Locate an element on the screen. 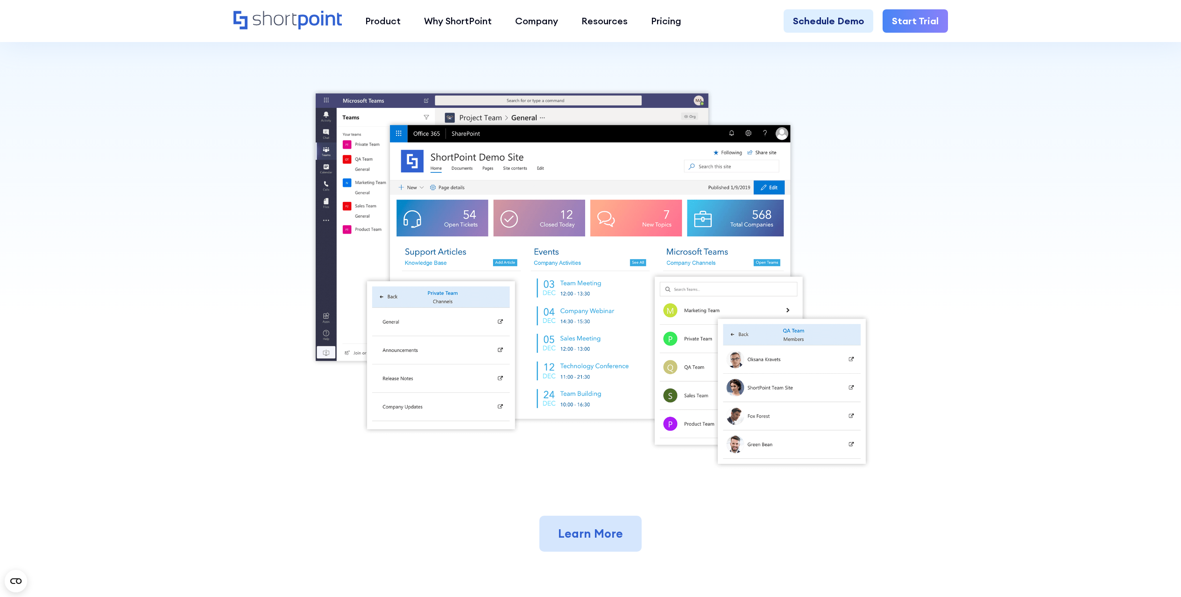 This screenshot has width=1181, height=597. a: Product is located at coordinates (383, 21).